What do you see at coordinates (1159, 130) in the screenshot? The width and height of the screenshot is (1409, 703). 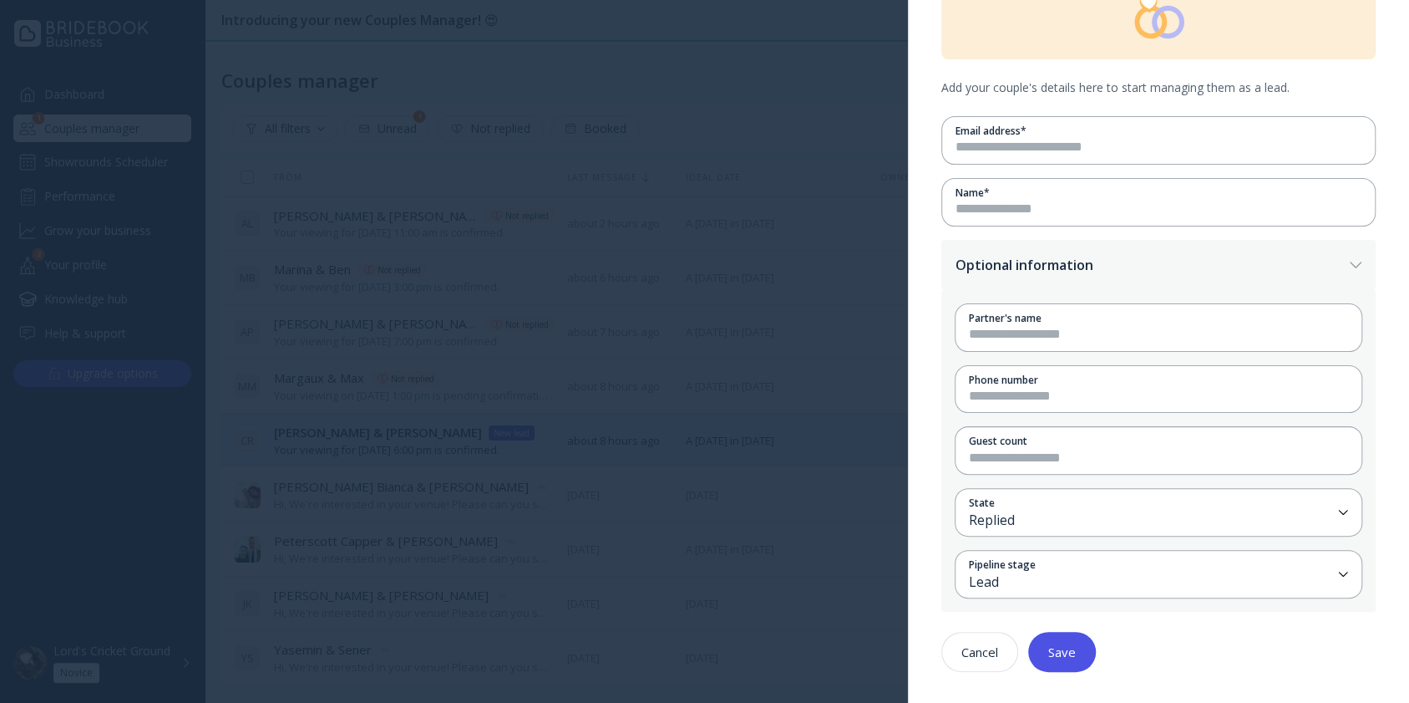 I see `div: Email address *` at bounding box center [1159, 130].